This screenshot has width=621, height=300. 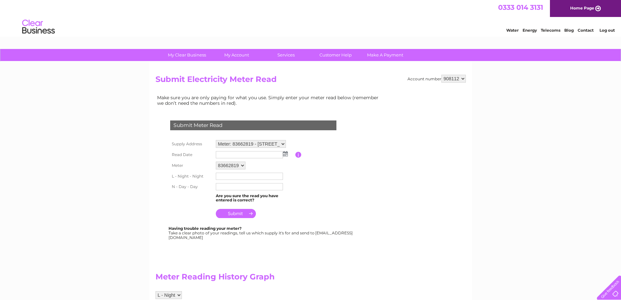 I want to click on input: Submit, so click(x=236, y=213).